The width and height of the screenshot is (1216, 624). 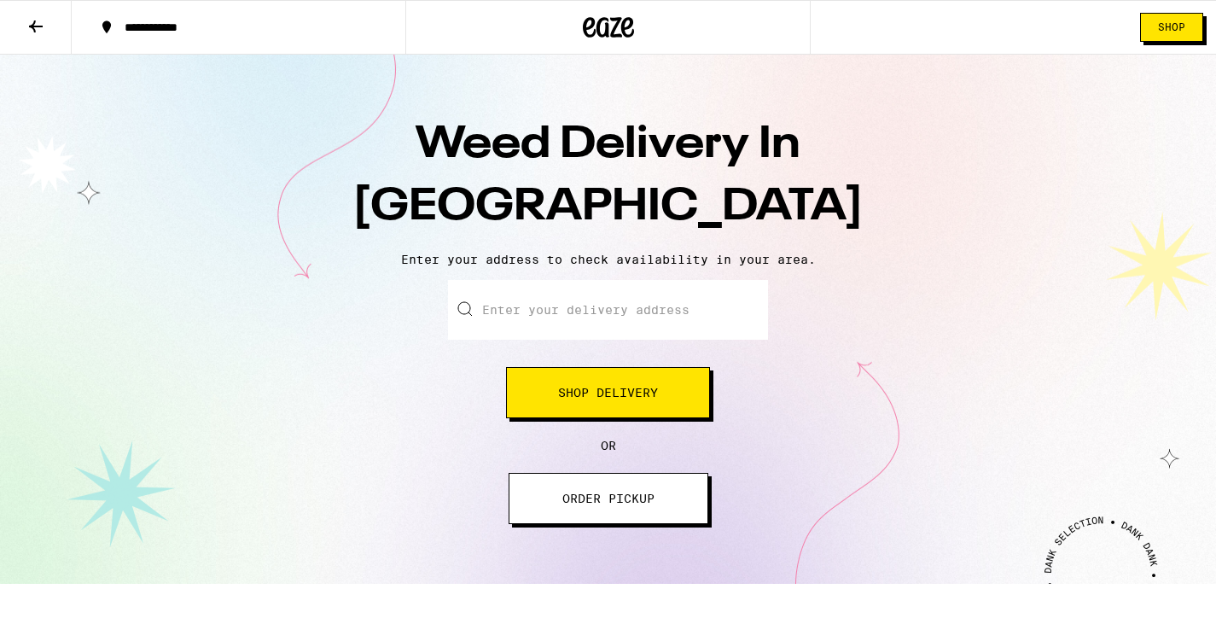 I want to click on p: Enter your address to check availability in your area., so click(x=608, y=259).